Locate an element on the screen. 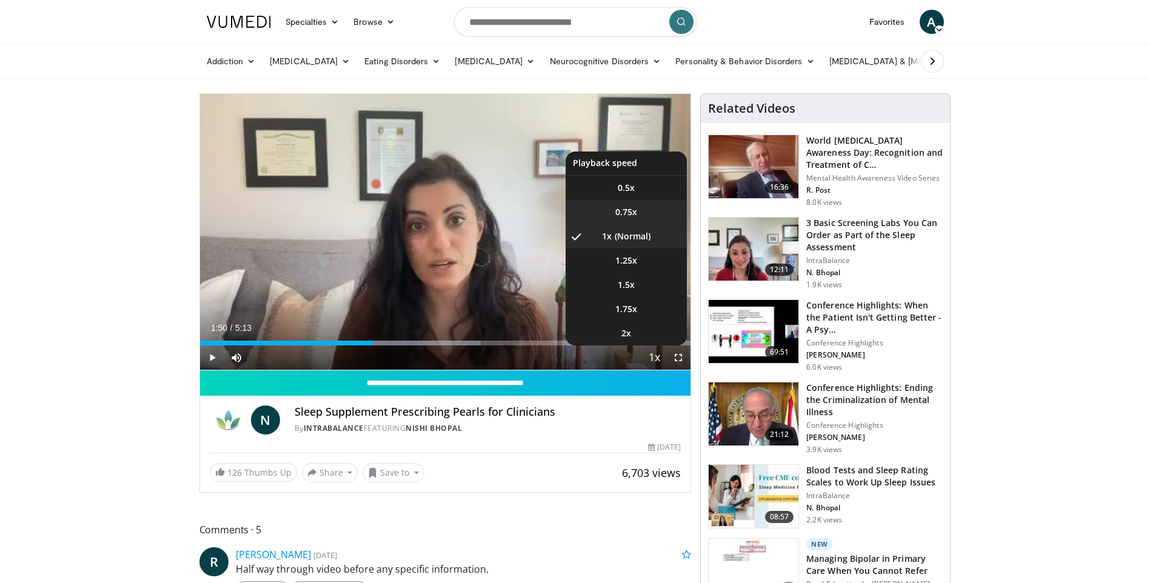  span: 1.25x is located at coordinates (626, 261).